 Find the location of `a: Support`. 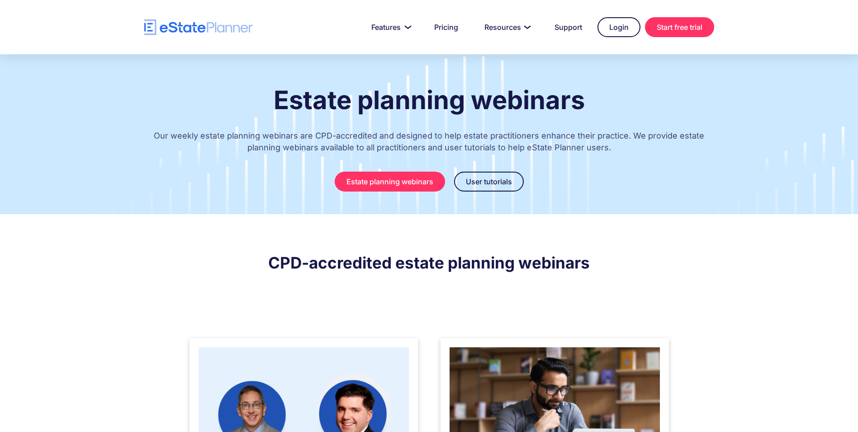

a: Support is located at coordinates (568, 27).